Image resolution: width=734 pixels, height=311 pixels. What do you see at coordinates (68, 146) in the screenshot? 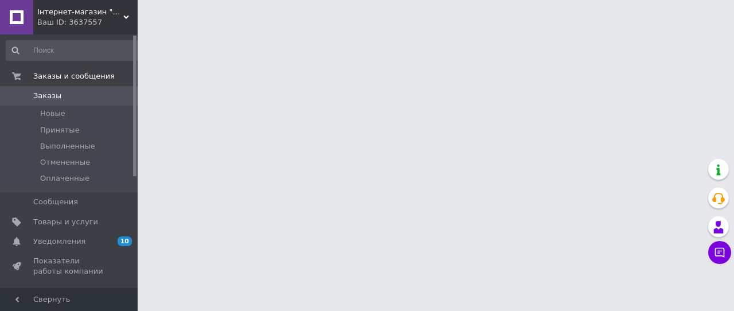
I see `span: Выполненные` at bounding box center [68, 146].